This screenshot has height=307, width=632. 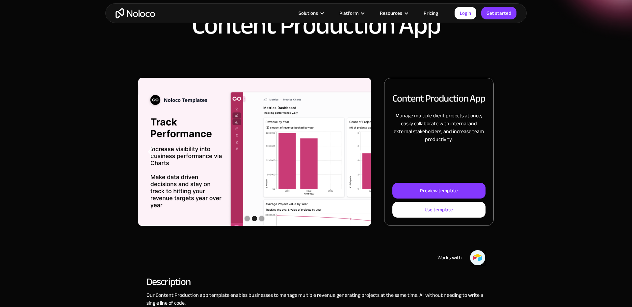 What do you see at coordinates (439, 210) in the screenshot?
I see `div: Use template` at bounding box center [439, 210].